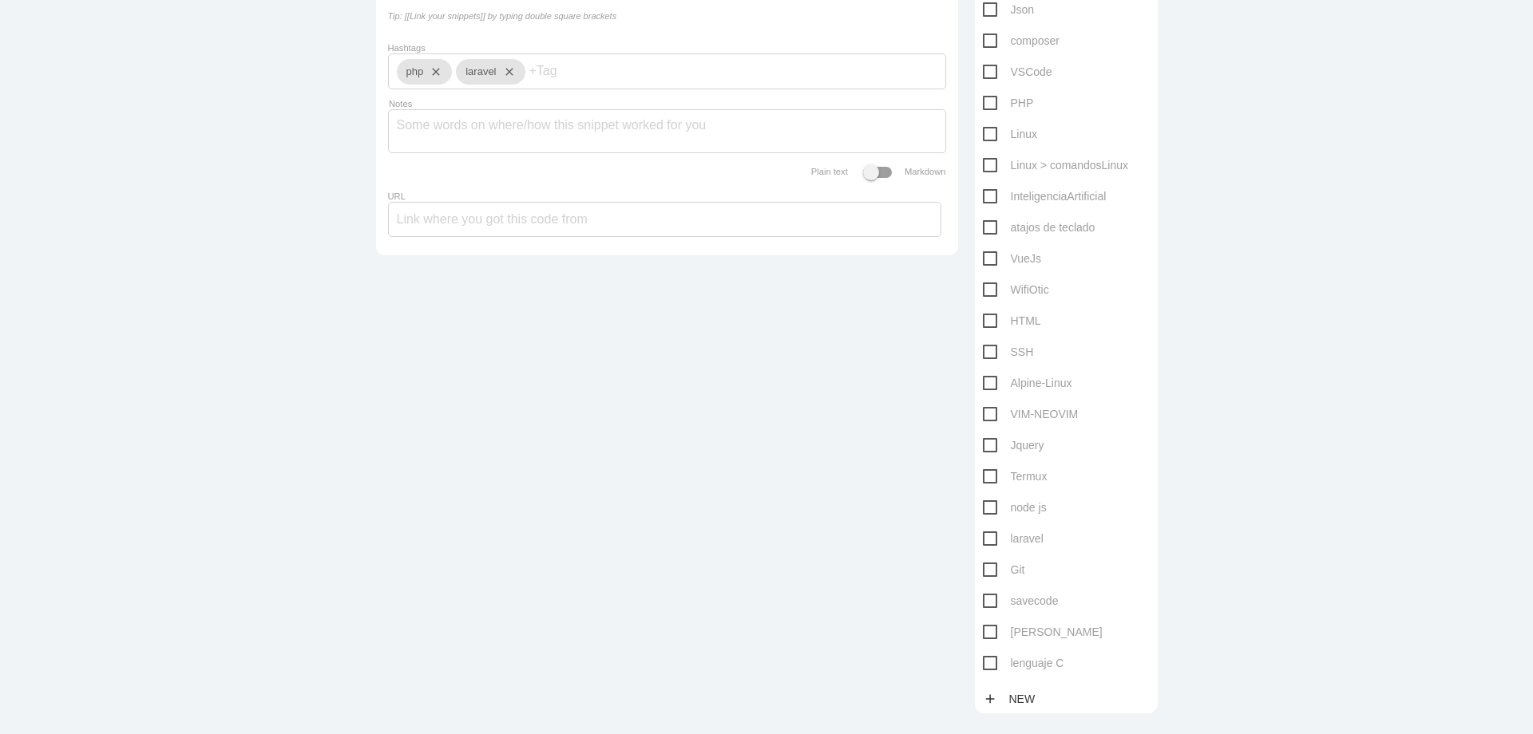 This screenshot has width=1533, height=734. Describe the element at coordinates (406, 48) in the screenshot. I see `label: Hashtags` at that location.